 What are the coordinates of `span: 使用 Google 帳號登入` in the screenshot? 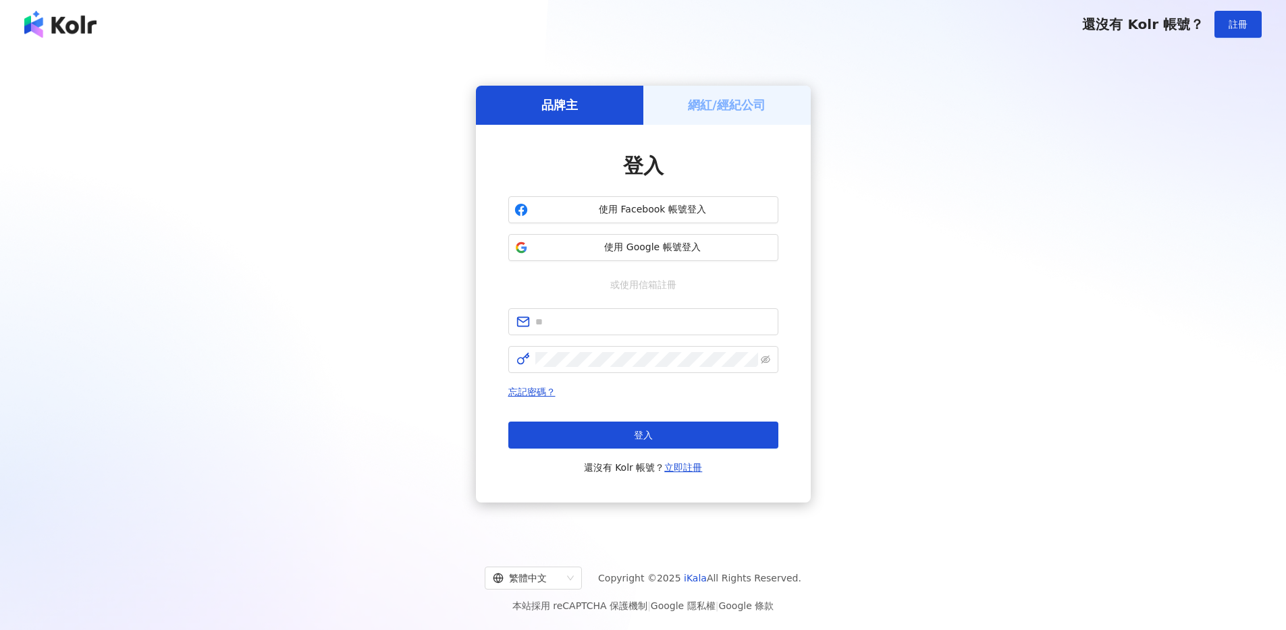 It's located at (653, 248).